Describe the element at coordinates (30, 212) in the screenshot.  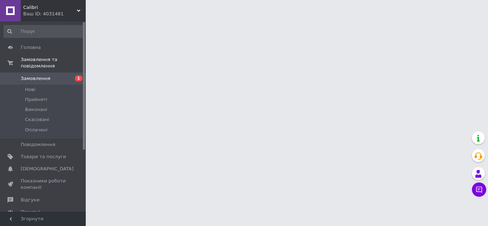
I see `span: Покупці` at that location.